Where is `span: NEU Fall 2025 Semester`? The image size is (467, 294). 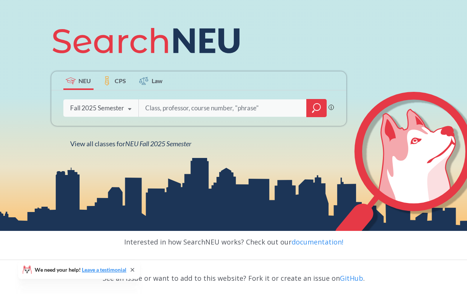 span: NEU Fall 2025 Semester is located at coordinates (158, 143).